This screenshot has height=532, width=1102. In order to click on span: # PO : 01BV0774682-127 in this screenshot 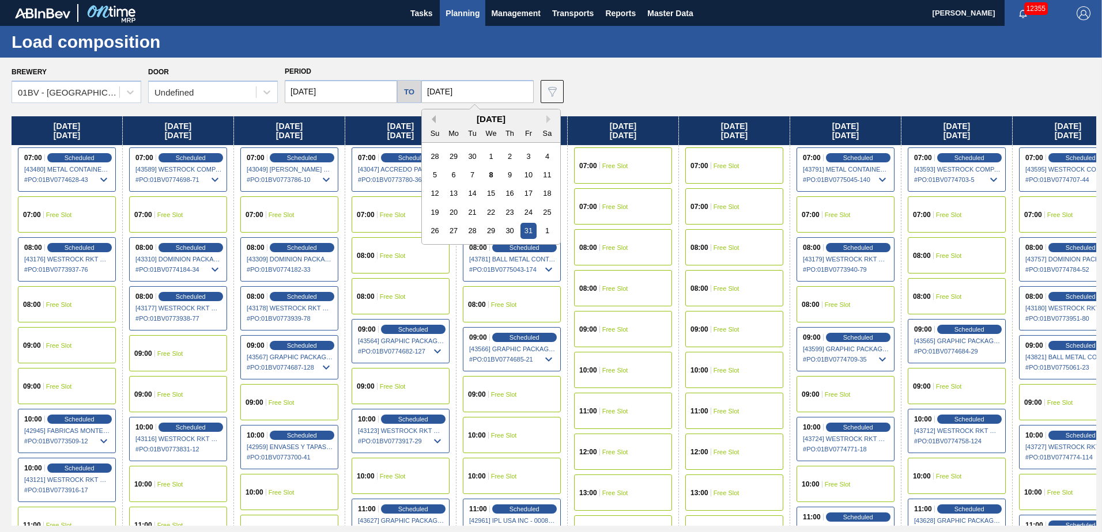, I will do `click(401, 351)`.